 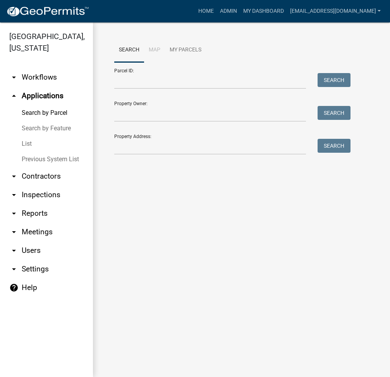 I want to click on a: Home, so click(x=206, y=11).